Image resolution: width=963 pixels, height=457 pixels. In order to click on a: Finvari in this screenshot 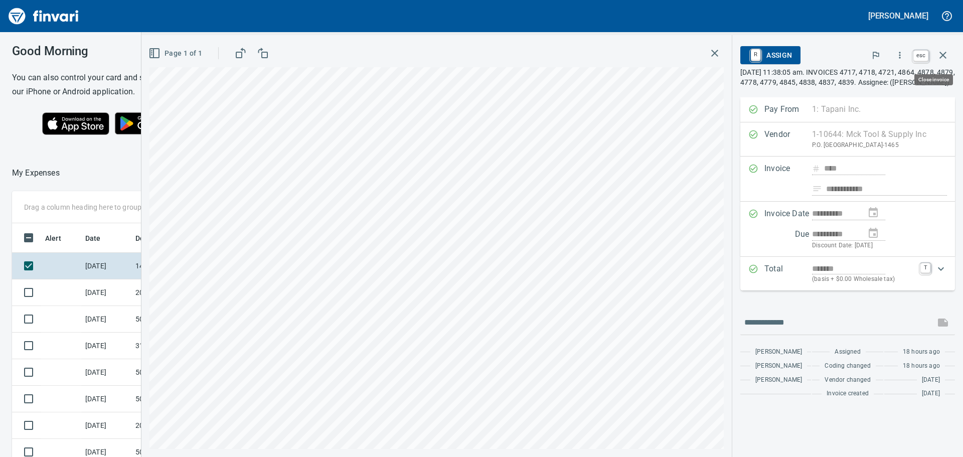, I will do `click(44, 16)`.